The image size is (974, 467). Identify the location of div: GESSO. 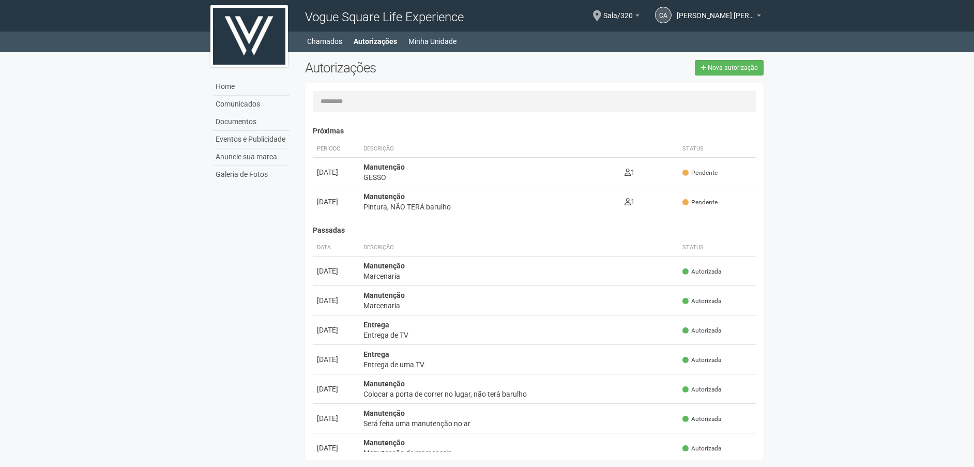
(490, 177).